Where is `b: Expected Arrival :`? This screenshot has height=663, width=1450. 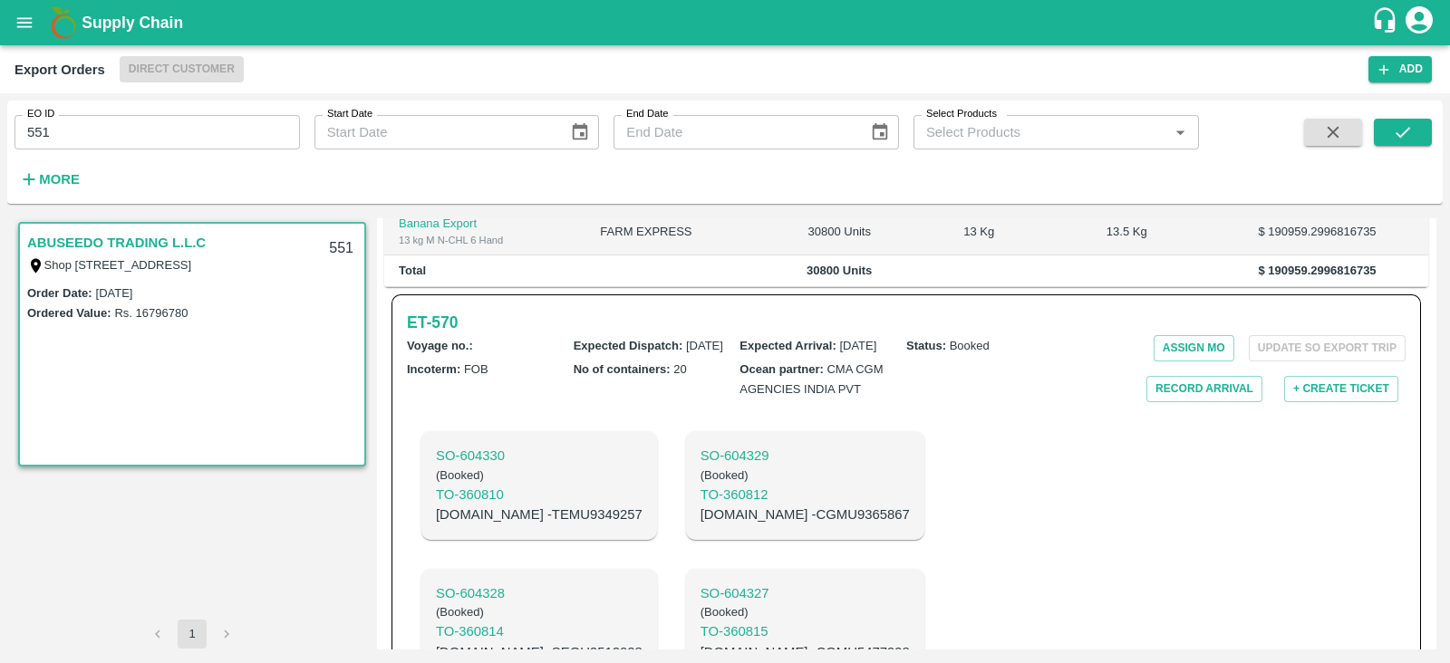 b: Expected Arrival : is located at coordinates (787, 345).